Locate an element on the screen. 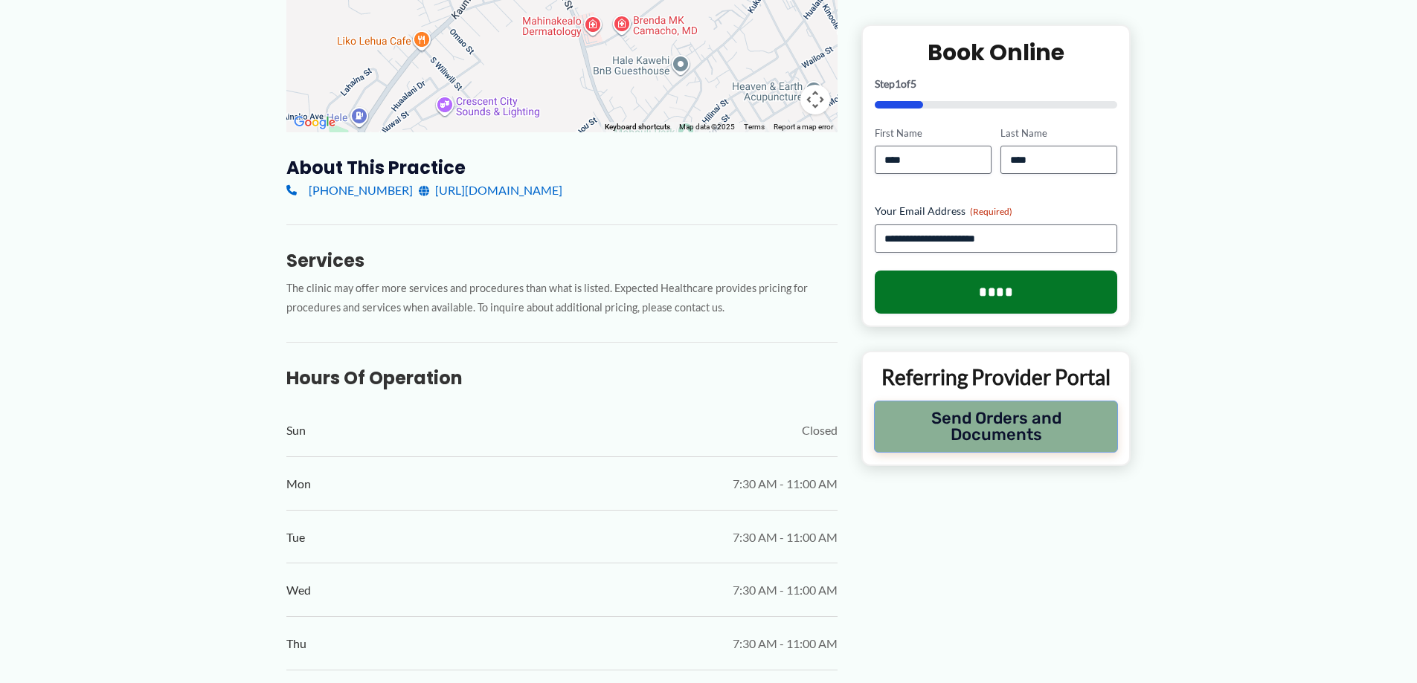 The image size is (1417, 683). span: Map data ©2025 is located at coordinates (706, 126).